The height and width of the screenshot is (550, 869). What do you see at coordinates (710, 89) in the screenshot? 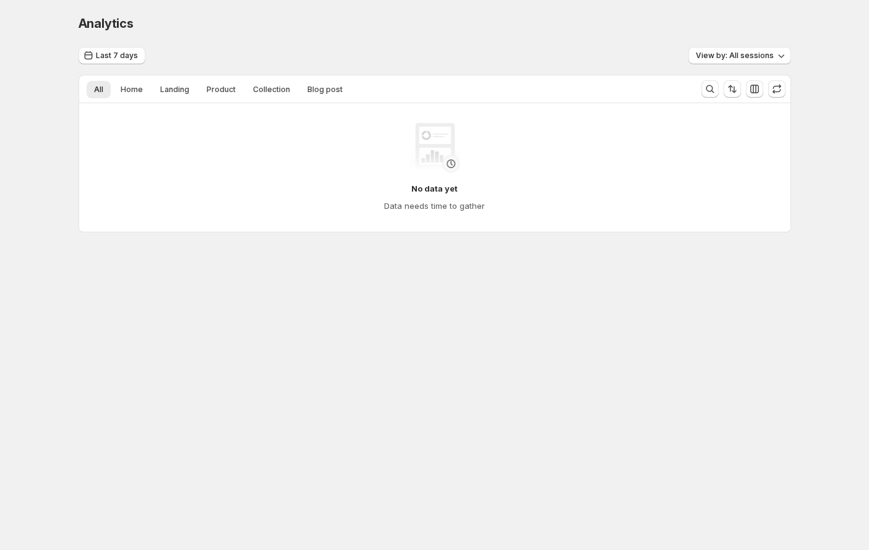
I see `button: Search and filter results` at bounding box center [710, 89].